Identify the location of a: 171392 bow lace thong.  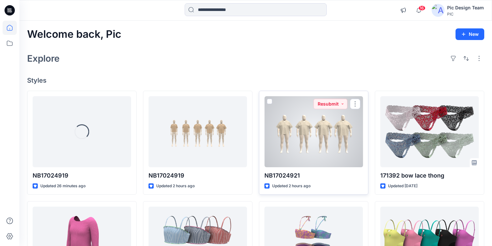
(430, 132).